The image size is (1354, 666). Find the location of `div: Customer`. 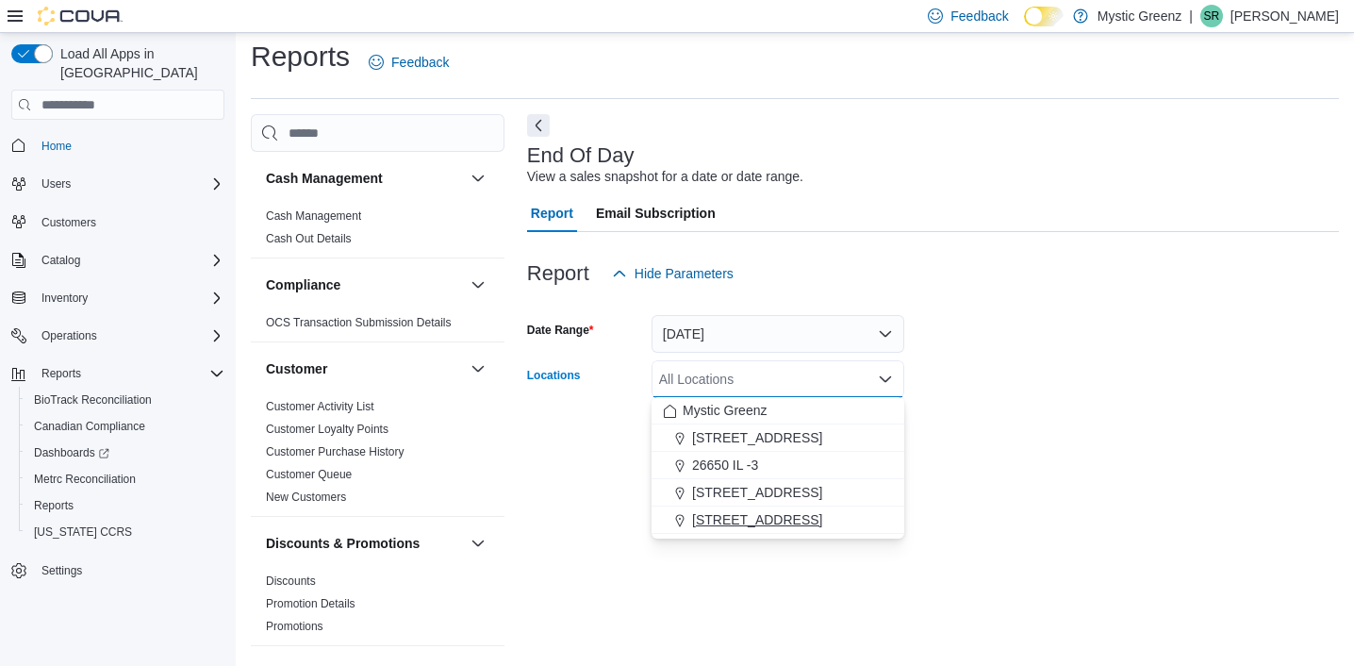

div: Customer is located at coordinates (377, 455).